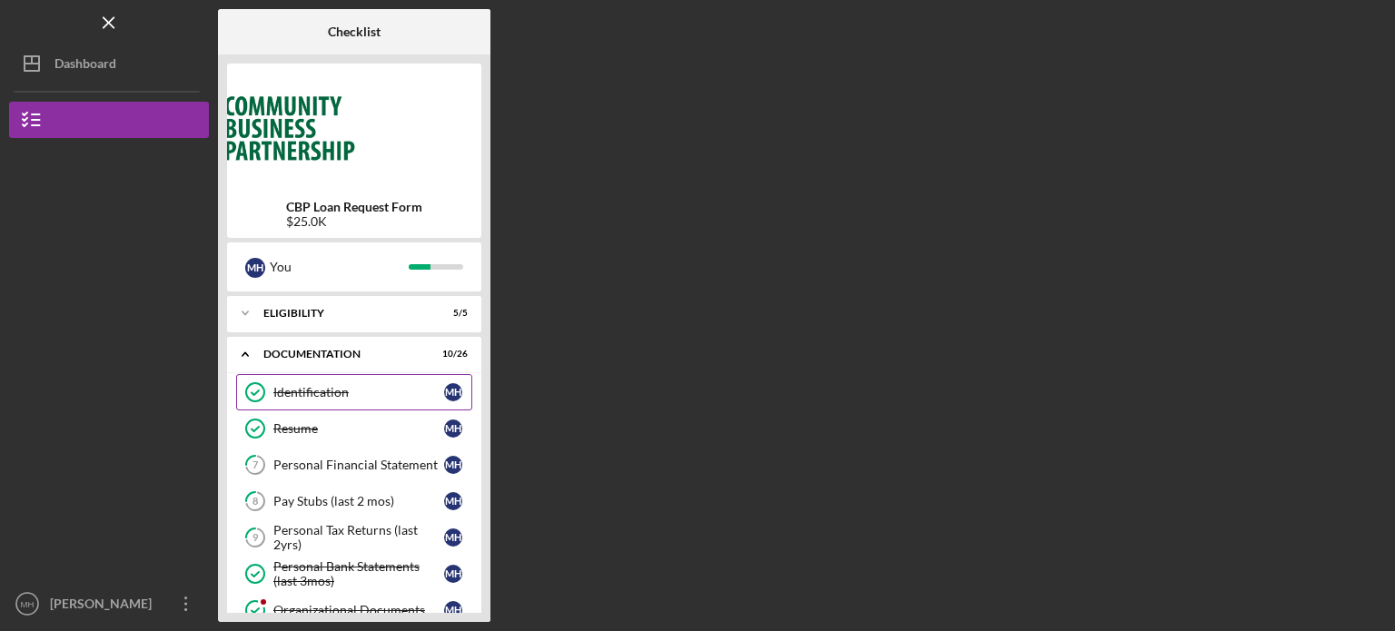 This screenshot has height=631, width=1395. Describe the element at coordinates (109, 64) in the screenshot. I see `button: Dashboard` at that location.